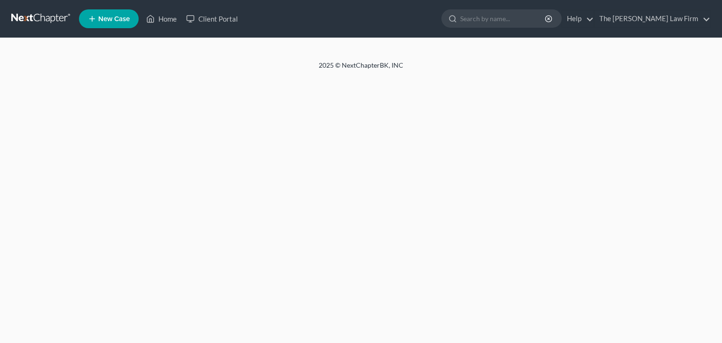 Image resolution: width=722 pixels, height=343 pixels. What do you see at coordinates (212, 19) in the screenshot?
I see `a: Client Portal` at bounding box center [212, 19].